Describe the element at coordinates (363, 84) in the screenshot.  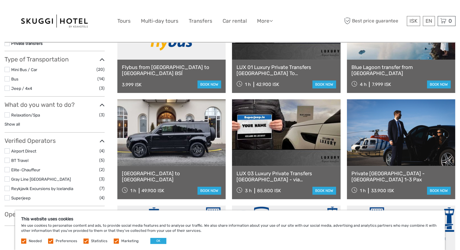
I see `span: 4 h` at that location.